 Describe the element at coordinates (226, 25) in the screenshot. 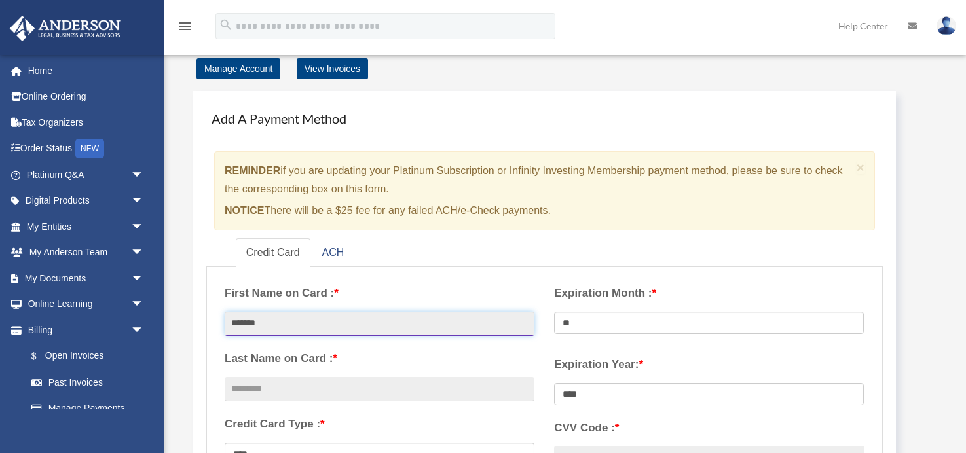

I see `i: search` at that location.